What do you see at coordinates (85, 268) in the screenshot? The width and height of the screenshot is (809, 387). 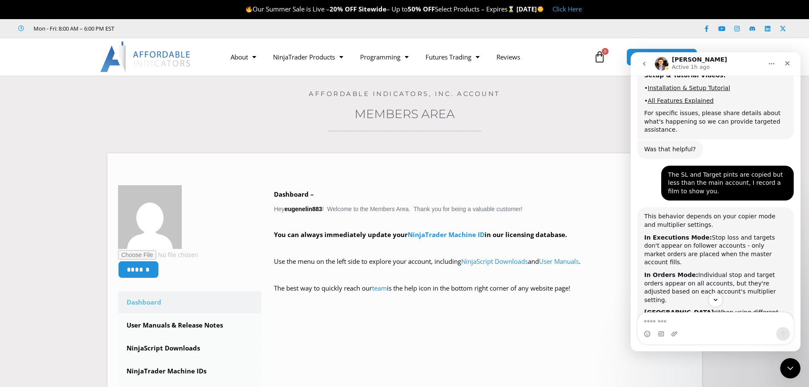 I see `textarea: Message…` at bounding box center [85, 268].